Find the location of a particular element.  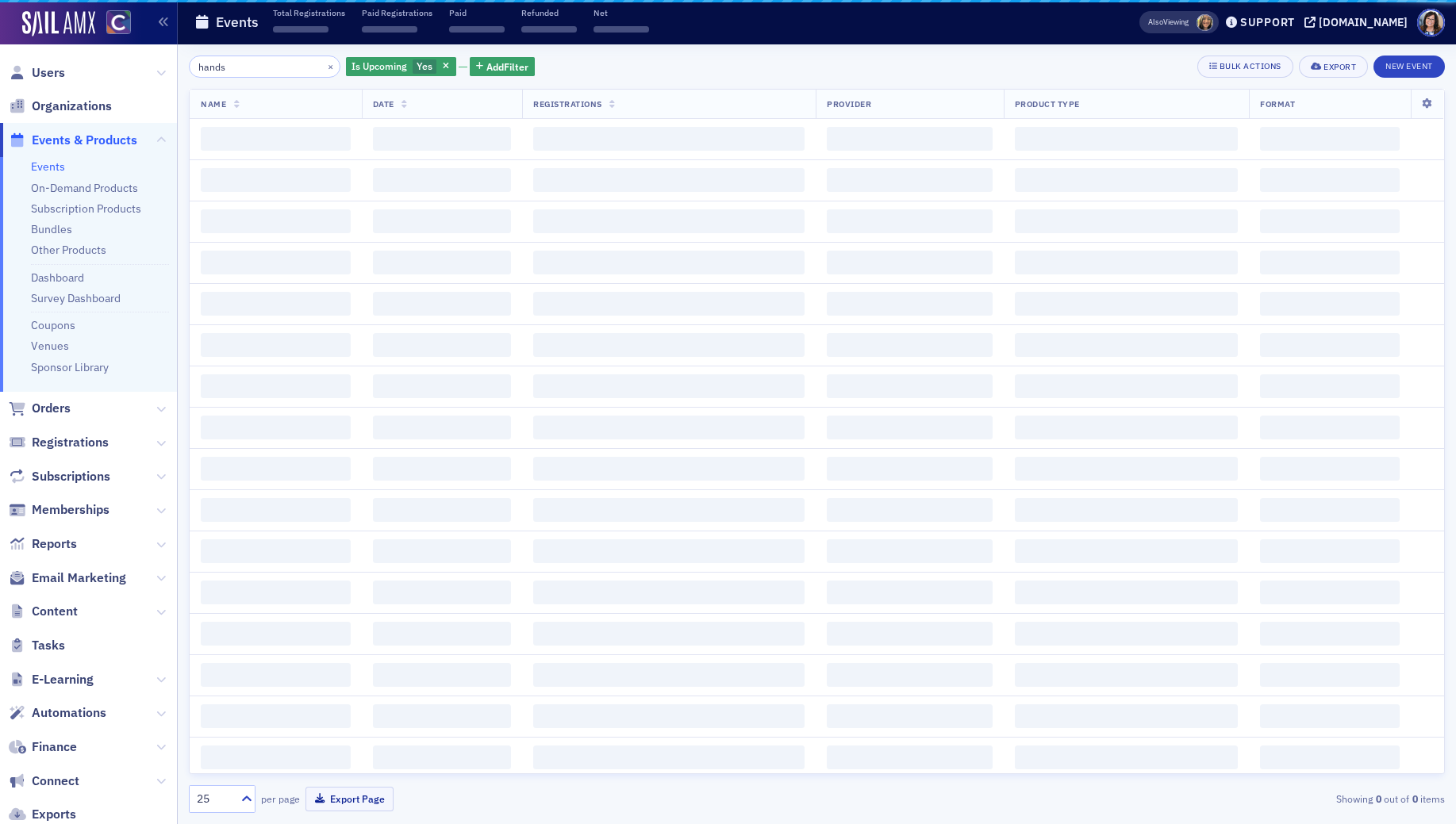

a: Email Marketing is located at coordinates (67, 579).